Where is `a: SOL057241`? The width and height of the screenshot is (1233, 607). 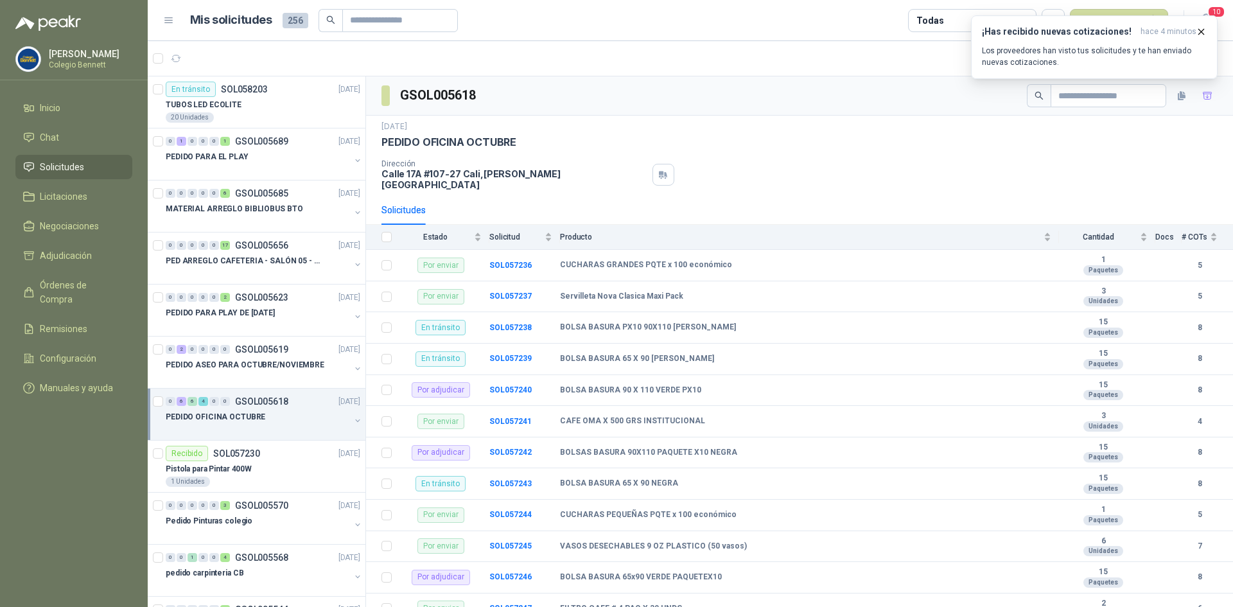 a: SOL057241 is located at coordinates (511, 421).